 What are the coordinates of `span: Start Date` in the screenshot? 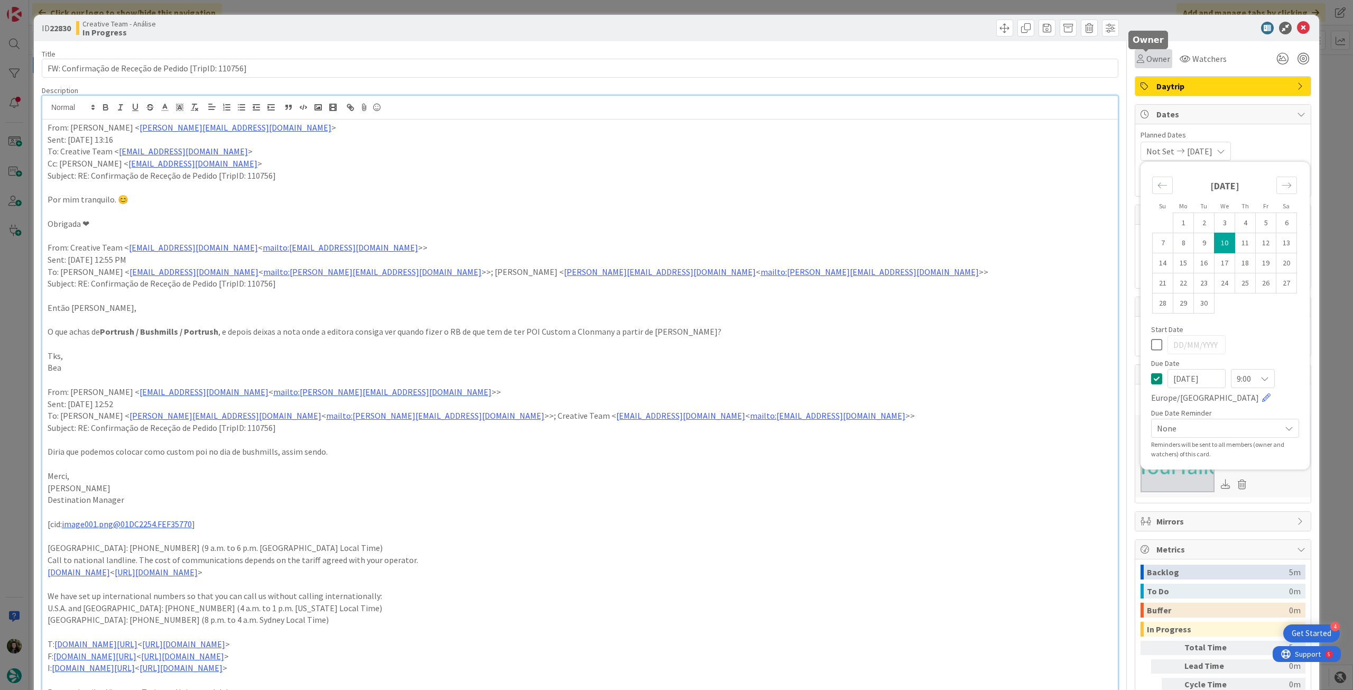 It's located at (1167, 329).